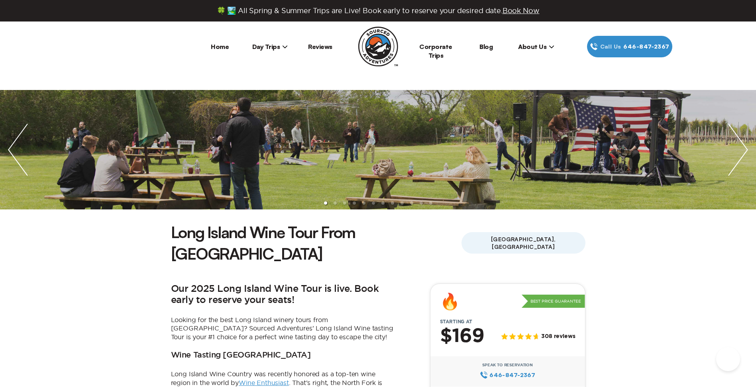  Describe the element at coordinates (462, 337) in the screenshot. I see `h2: $169` at that location.